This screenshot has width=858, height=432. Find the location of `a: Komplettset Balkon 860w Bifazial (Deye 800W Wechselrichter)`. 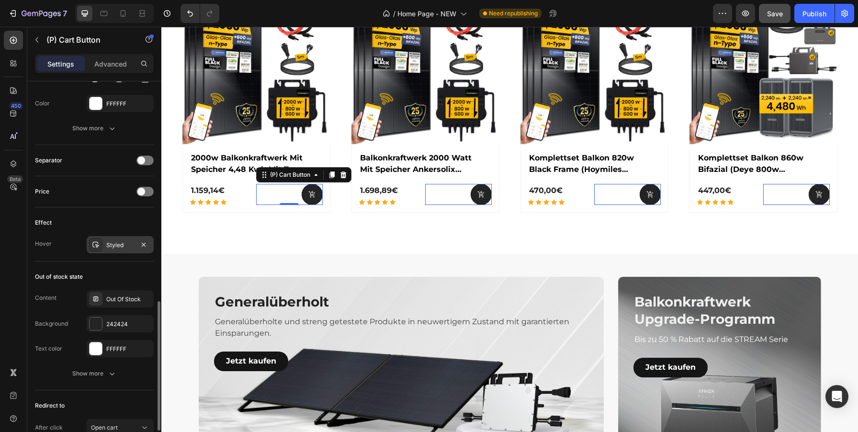

a: Komplettset Balkon 860w Bifazial (Deye 800W Wechselrichter) is located at coordinates (594, 137).